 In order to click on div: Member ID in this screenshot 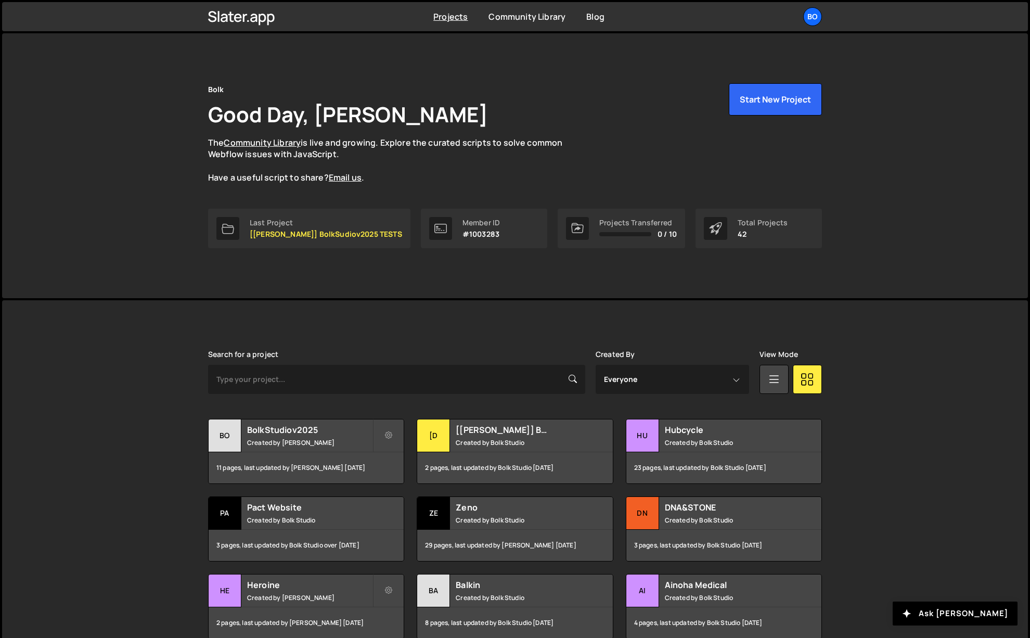, I will do `click(481, 223)`.